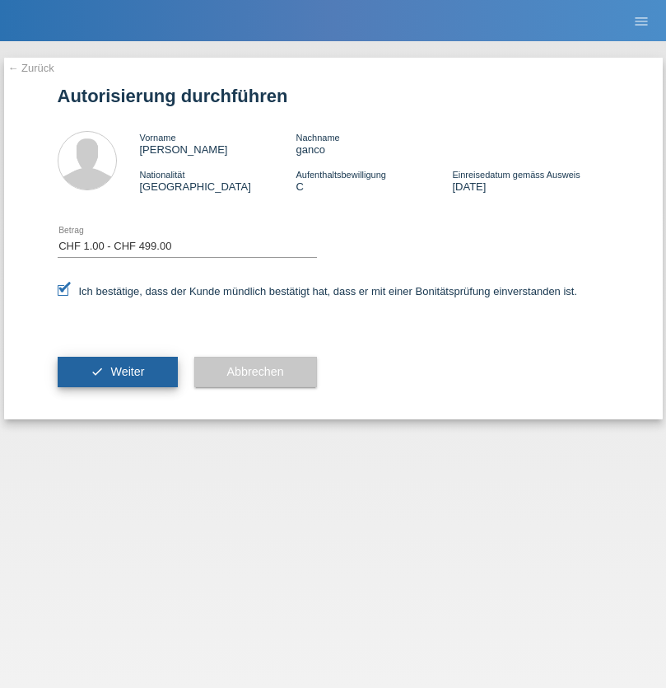 This screenshot has height=688, width=666. What do you see at coordinates (333, 96) in the screenshot?
I see `h1: Autorisierung durchführen` at bounding box center [333, 96].